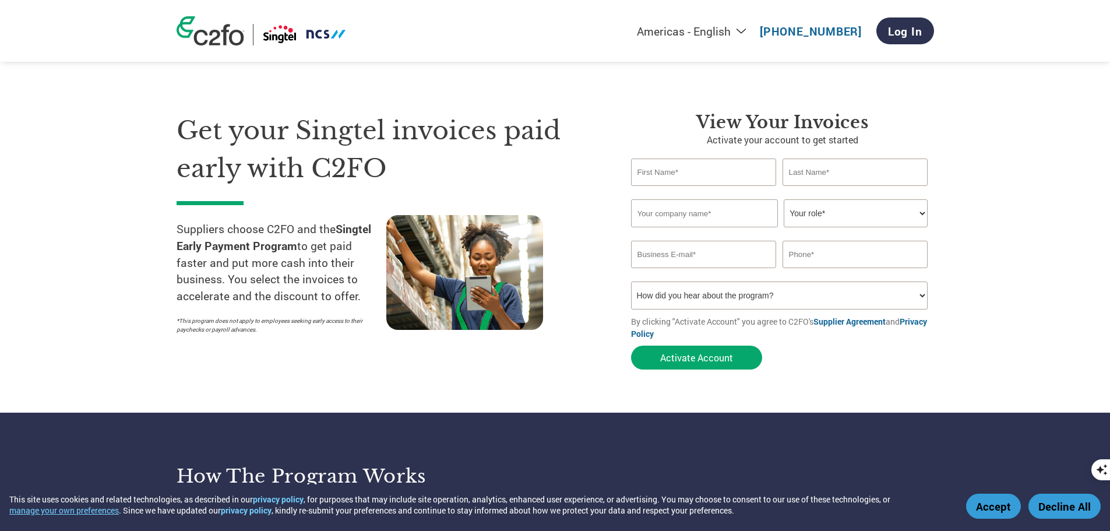  I want to click on div: Inavlid Email Address, so click(704, 273).